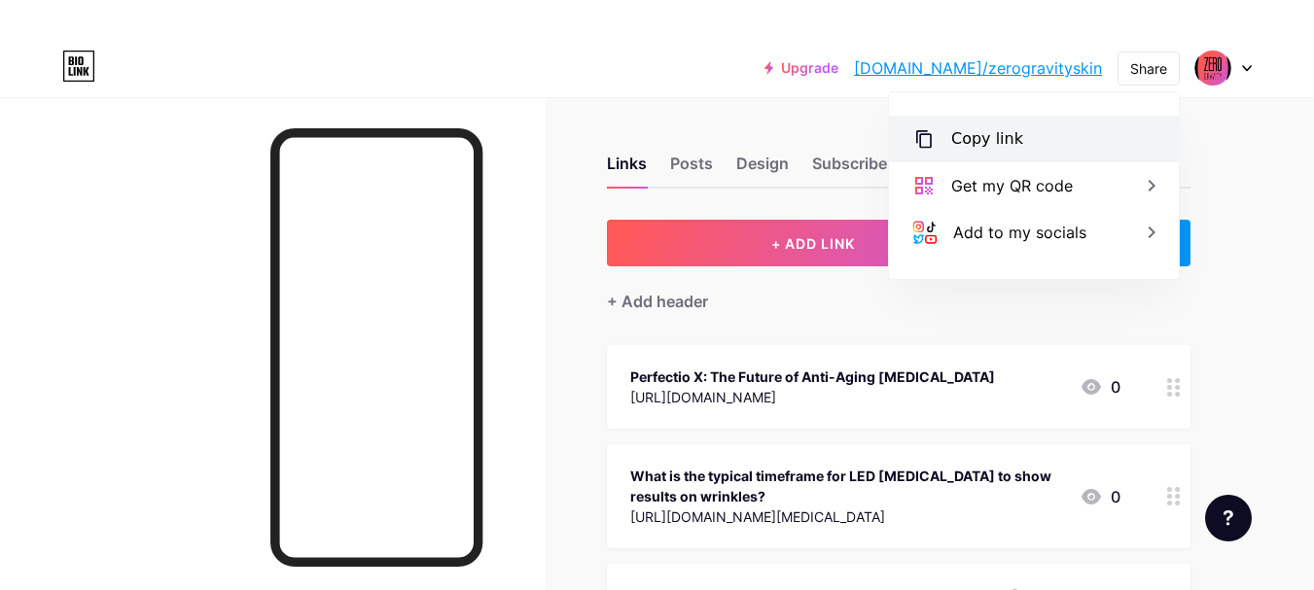 The image size is (1314, 590). What do you see at coordinates (691, 169) in the screenshot?
I see `div: Posts` at bounding box center [691, 169].